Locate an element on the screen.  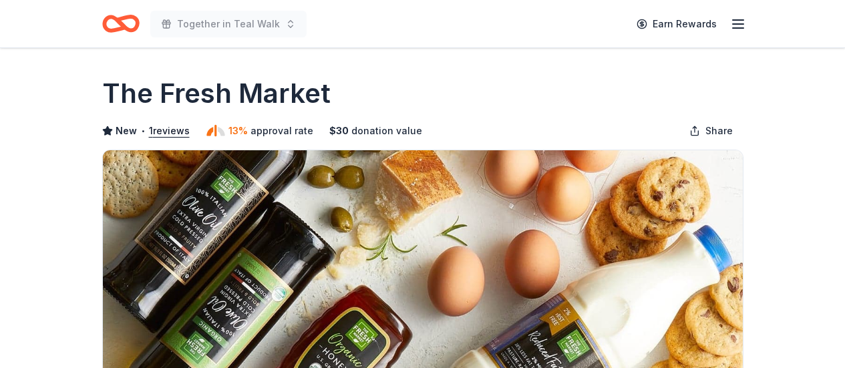
span: New is located at coordinates (126, 131).